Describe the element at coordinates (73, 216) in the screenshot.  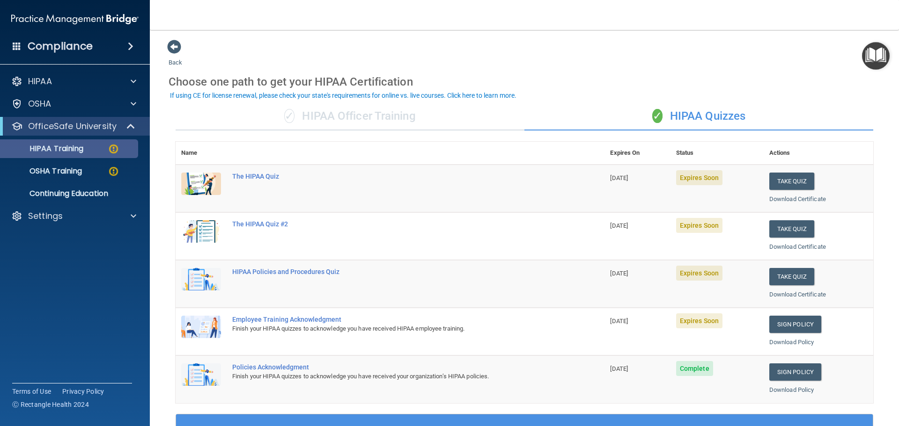
I see `a: Settings` at that location.